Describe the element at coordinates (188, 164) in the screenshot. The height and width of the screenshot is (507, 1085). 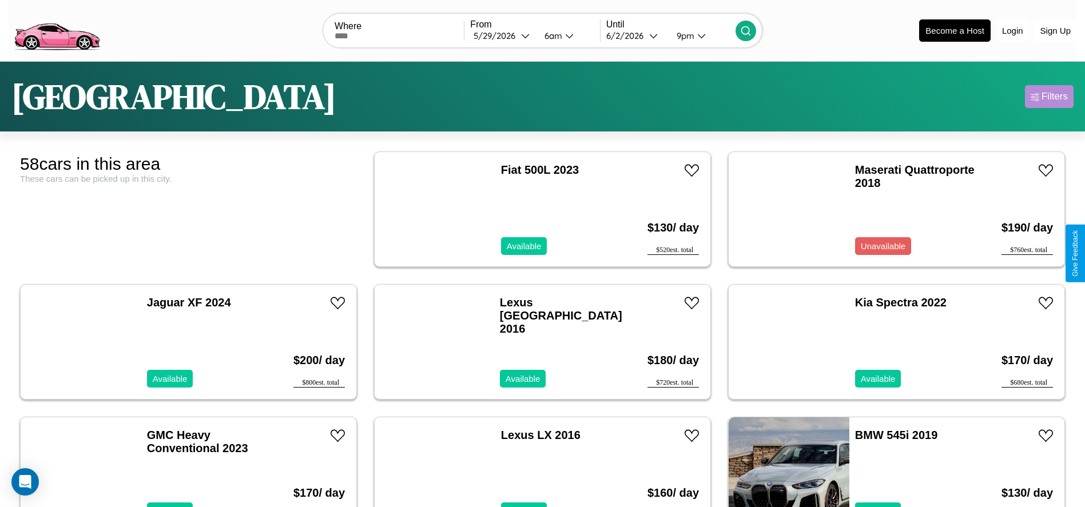
I see `div: 58 cars in this area` at that location.